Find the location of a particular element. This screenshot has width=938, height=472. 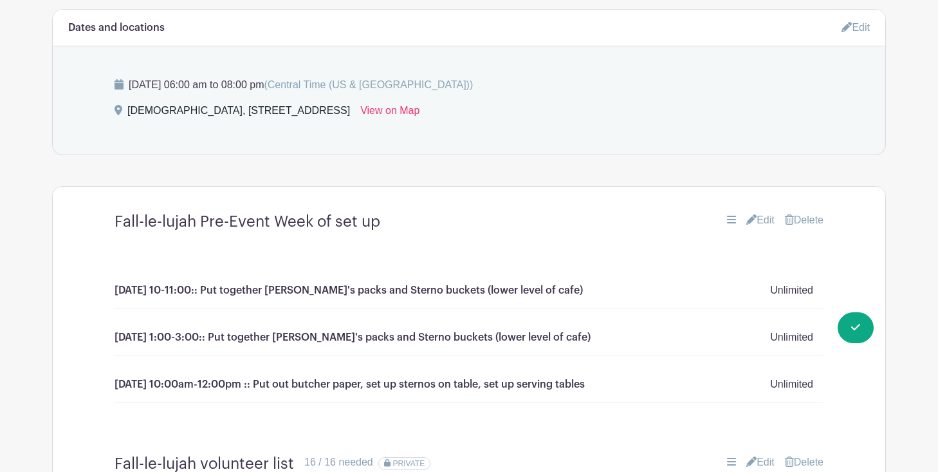

a: View on Map is located at coordinates (390, 113).